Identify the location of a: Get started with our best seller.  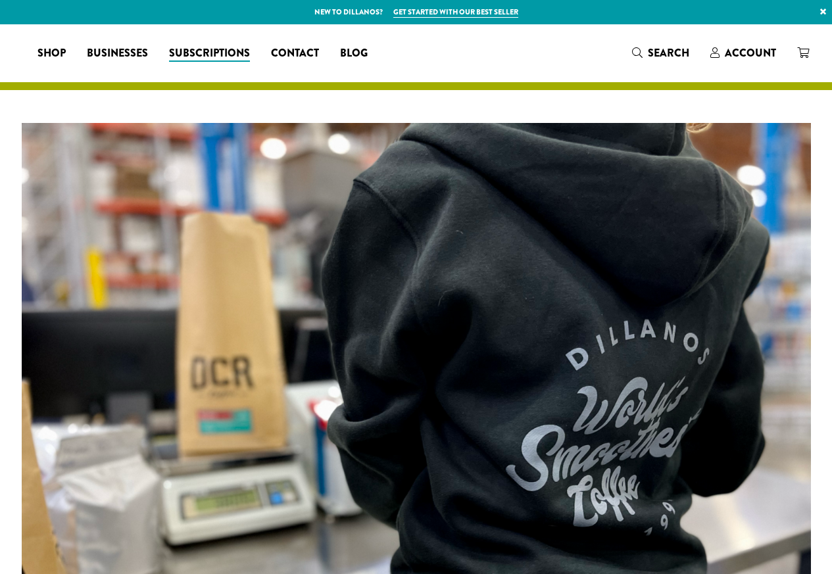
(456, 12).